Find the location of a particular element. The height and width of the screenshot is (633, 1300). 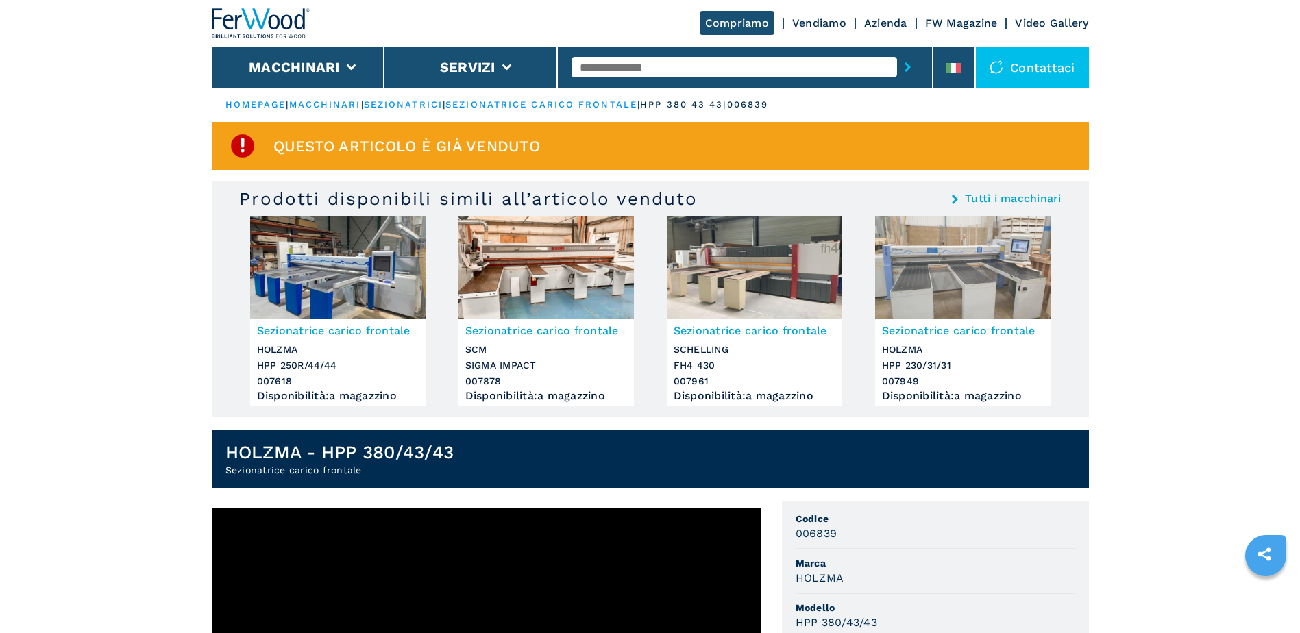

img: Ferwood is located at coordinates (261, 23).